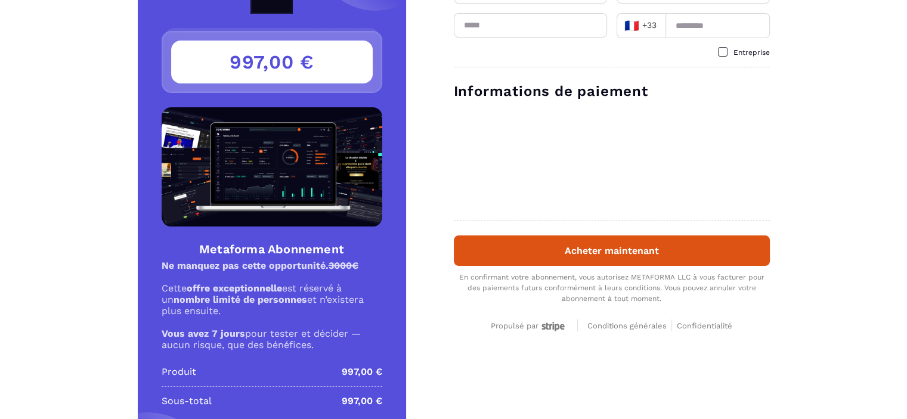  What do you see at coordinates (187, 401) in the screenshot?
I see `p: Sous-total` at bounding box center [187, 401].